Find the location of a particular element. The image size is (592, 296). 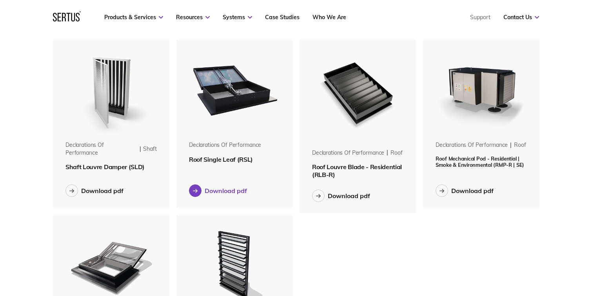

a: Systems is located at coordinates (237, 17).